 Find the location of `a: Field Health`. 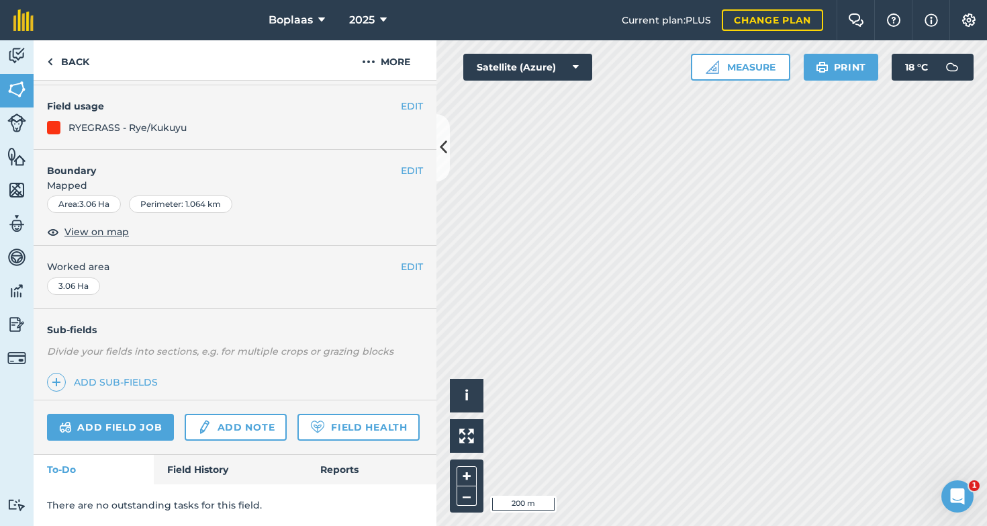

a: Field Health is located at coordinates (358, 427).